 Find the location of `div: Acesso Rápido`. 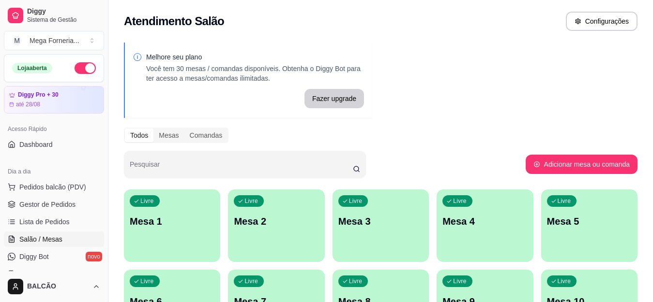

div: Acesso Rápido is located at coordinates (54, 129).